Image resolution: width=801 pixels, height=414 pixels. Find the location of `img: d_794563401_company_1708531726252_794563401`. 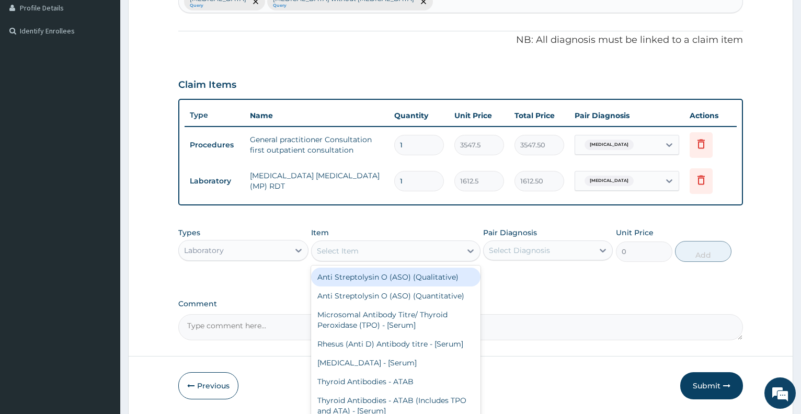

img: d_794563401_company_1708531726252_794563401 is located at coordinates (31, 65).